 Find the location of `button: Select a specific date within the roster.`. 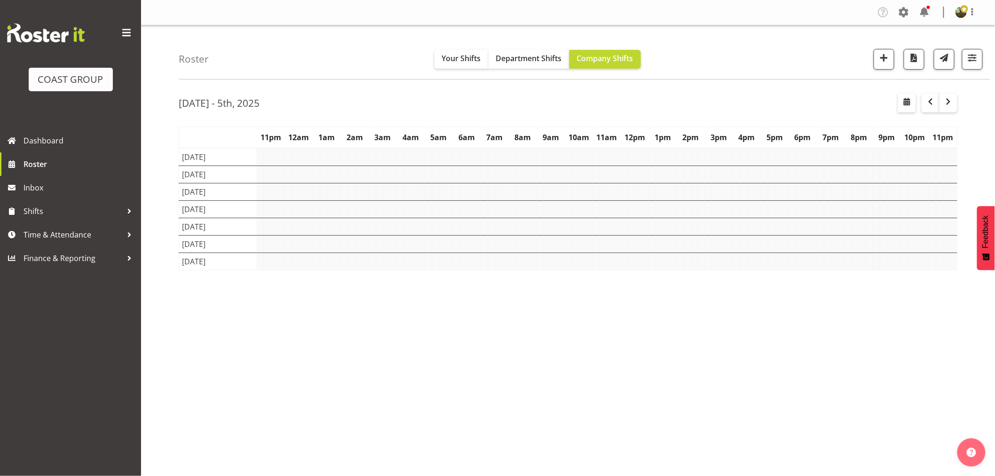

button: Select a specific date within the roster. is located at coordinates (907, 103).